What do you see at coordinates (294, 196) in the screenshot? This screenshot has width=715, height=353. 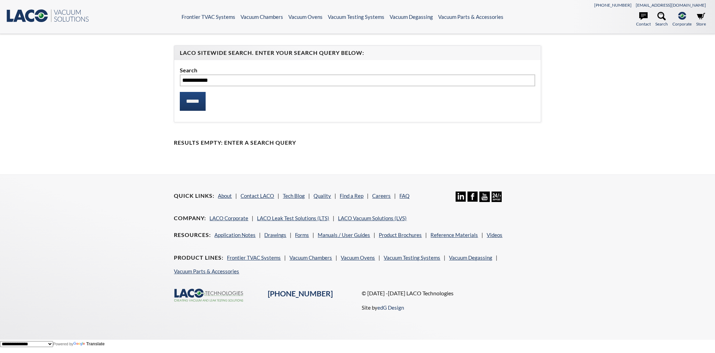 I see `a: Tech Blog` at bounding box center [294, 196].